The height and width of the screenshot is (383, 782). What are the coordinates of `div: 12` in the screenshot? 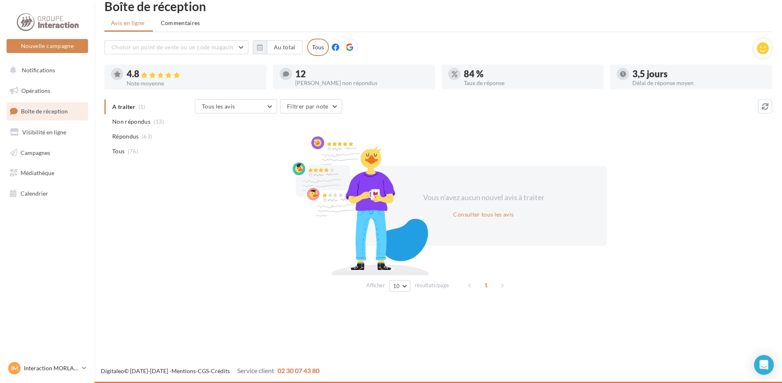 It's located at (362, 74).